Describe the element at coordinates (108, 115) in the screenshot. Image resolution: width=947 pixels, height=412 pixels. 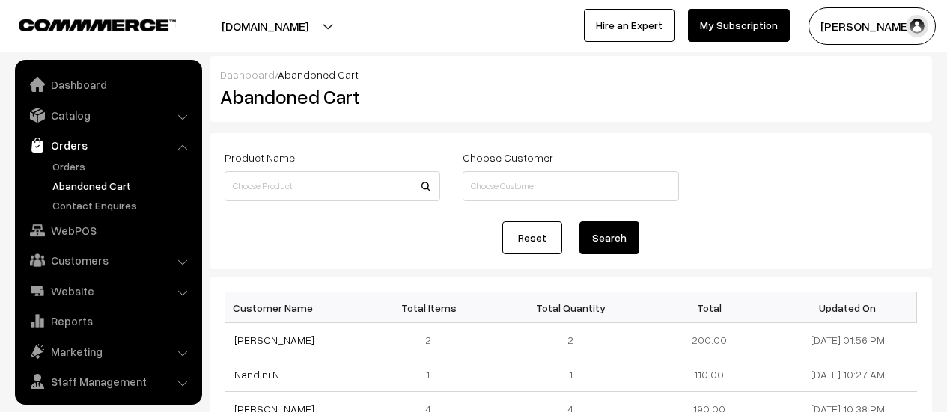
I see `a: Catalog` at that location.